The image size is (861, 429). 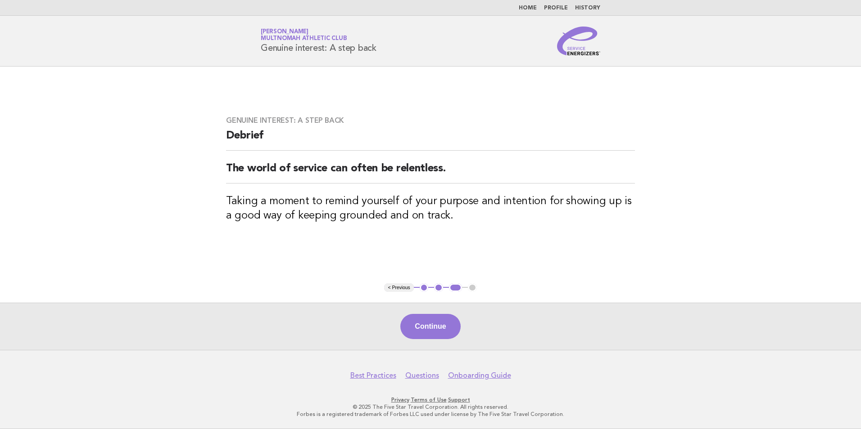 I want to click on p: © 2025 The Five Star Travel Corporation. All rights reserved., so click(x=430, y=407).